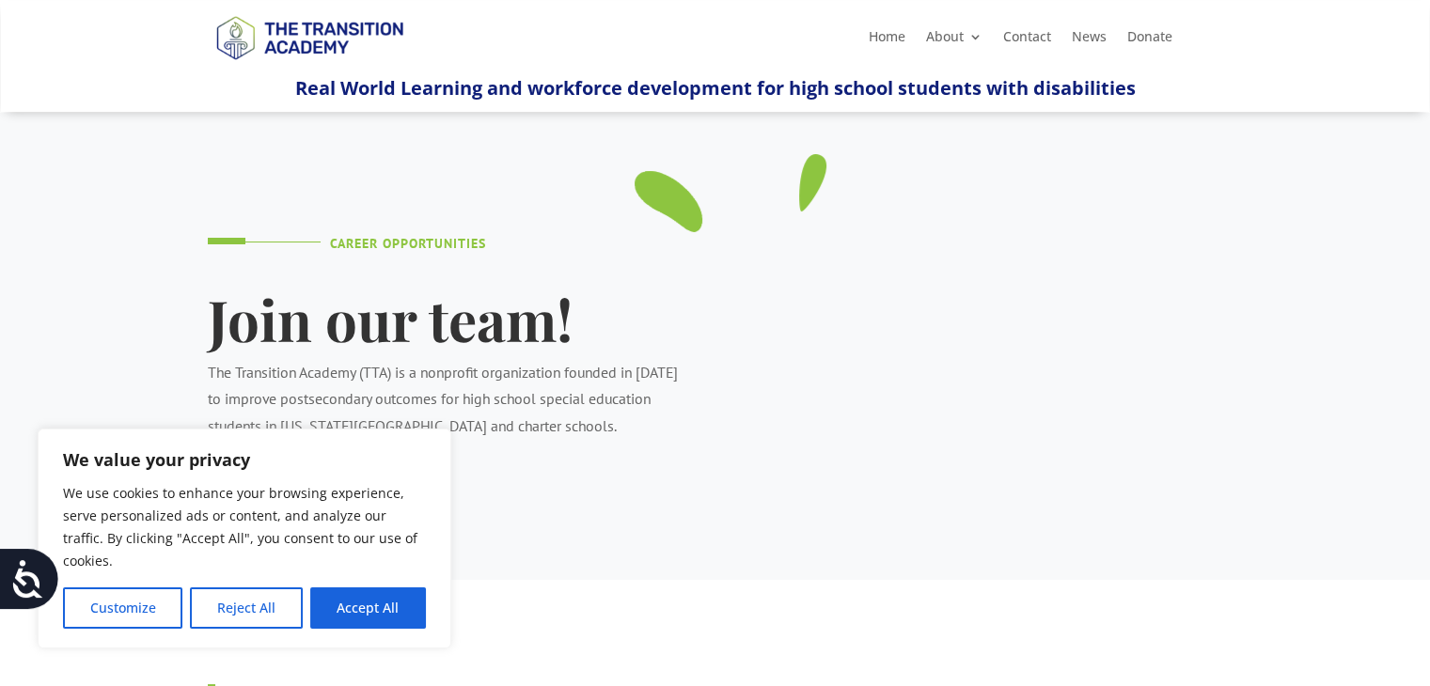  What do you see at coordinates (954, 40) in the screenshot?
I see `a: About` at bounding box center [954, 40].